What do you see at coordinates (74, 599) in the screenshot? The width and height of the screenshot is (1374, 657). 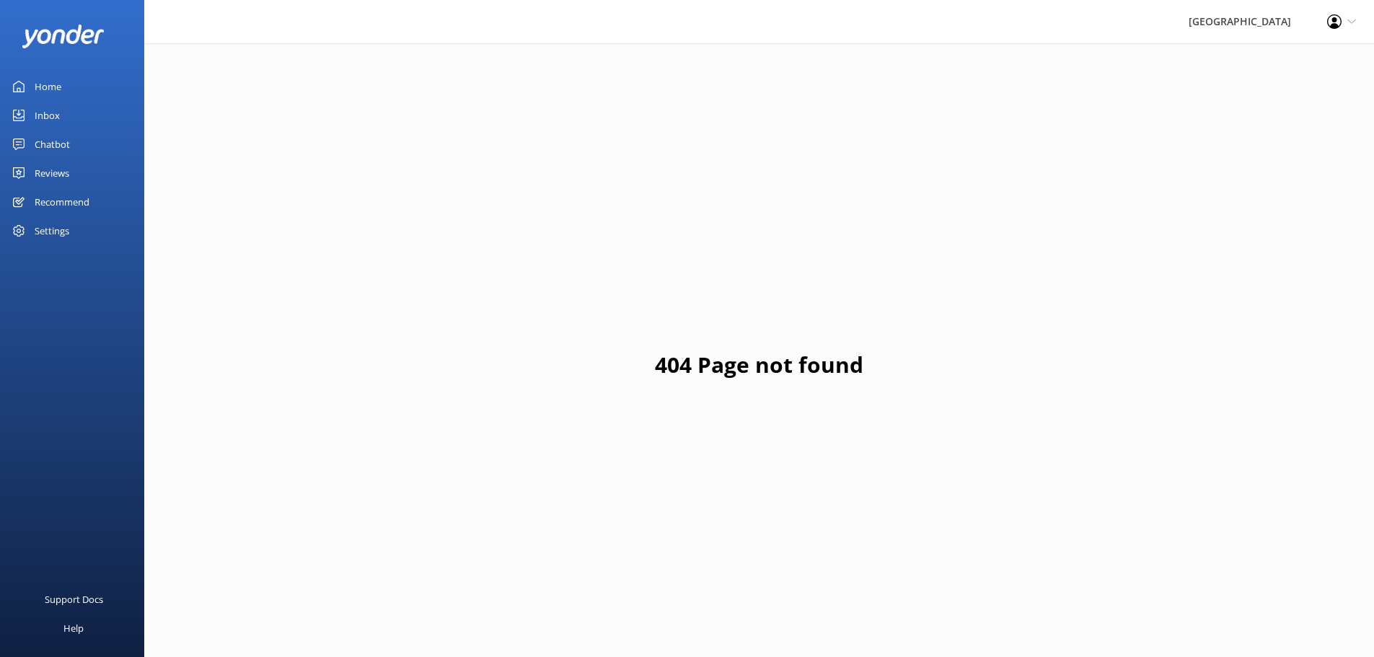 I see `div: Support Docs` at bounding box center [74, 599].